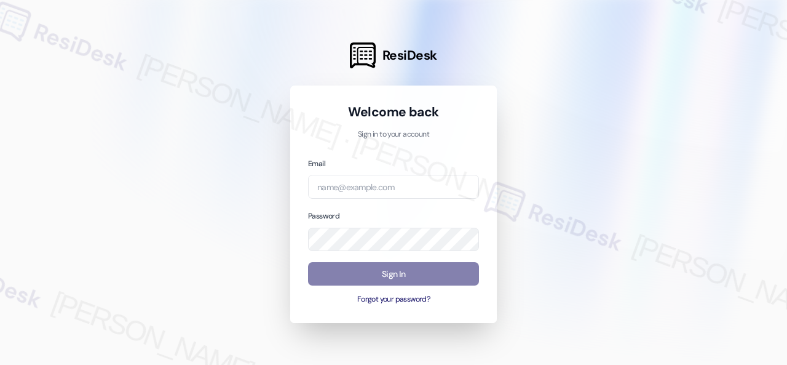  I want to click on button: Forgot your password?, so click(394, 299).